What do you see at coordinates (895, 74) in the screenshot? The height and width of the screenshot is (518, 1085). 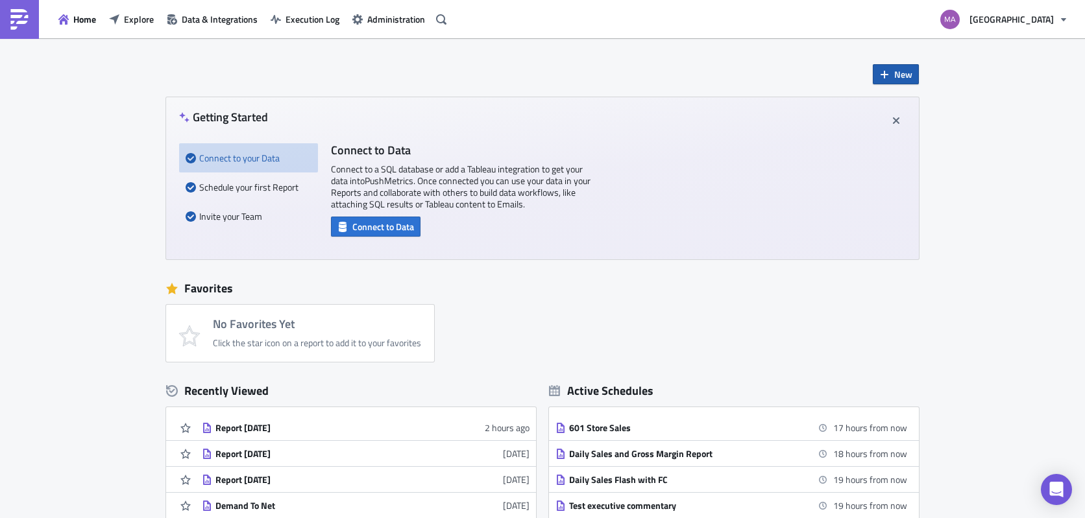 I see `button: New` at bounding box center [895, 74].